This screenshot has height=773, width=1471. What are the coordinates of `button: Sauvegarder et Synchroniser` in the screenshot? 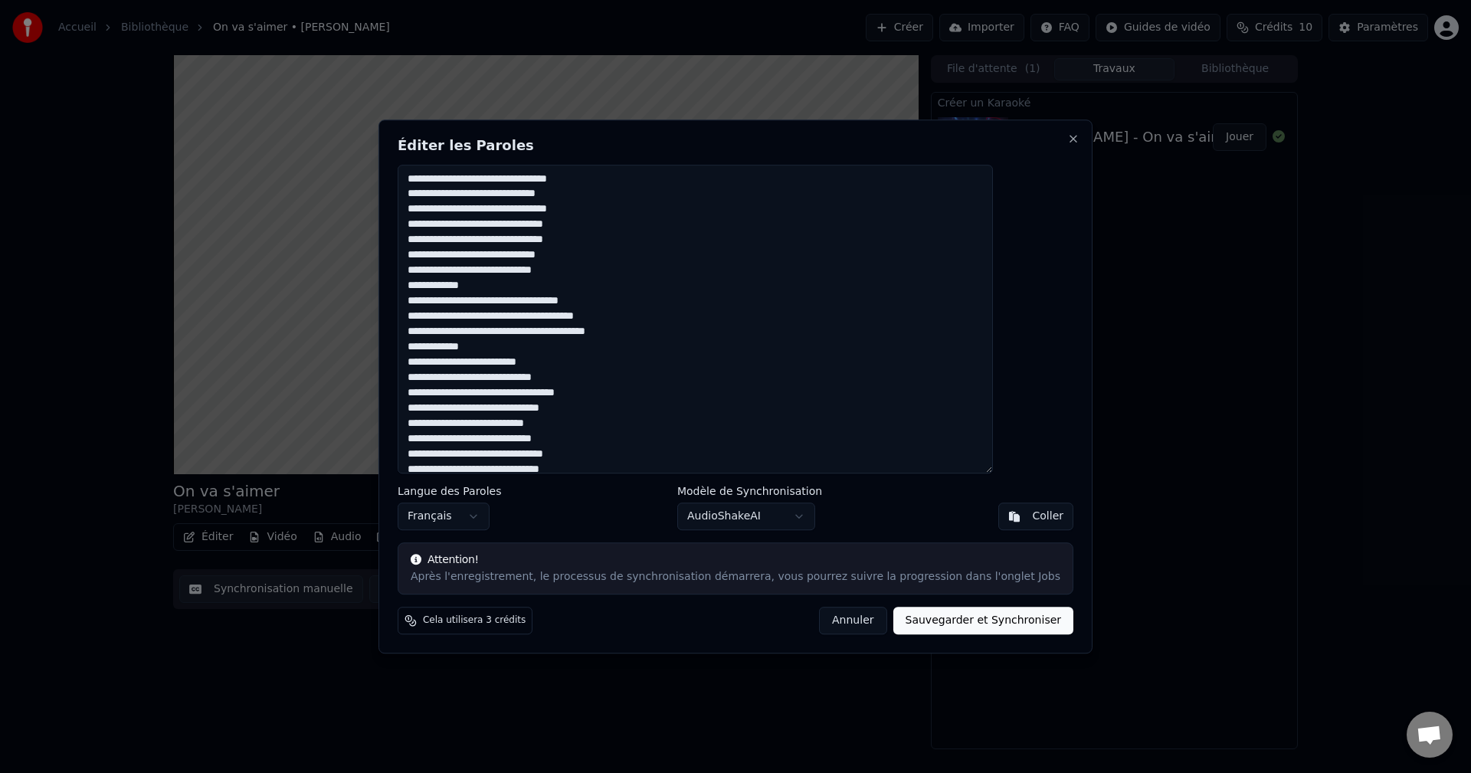 It's located at (984, 621).